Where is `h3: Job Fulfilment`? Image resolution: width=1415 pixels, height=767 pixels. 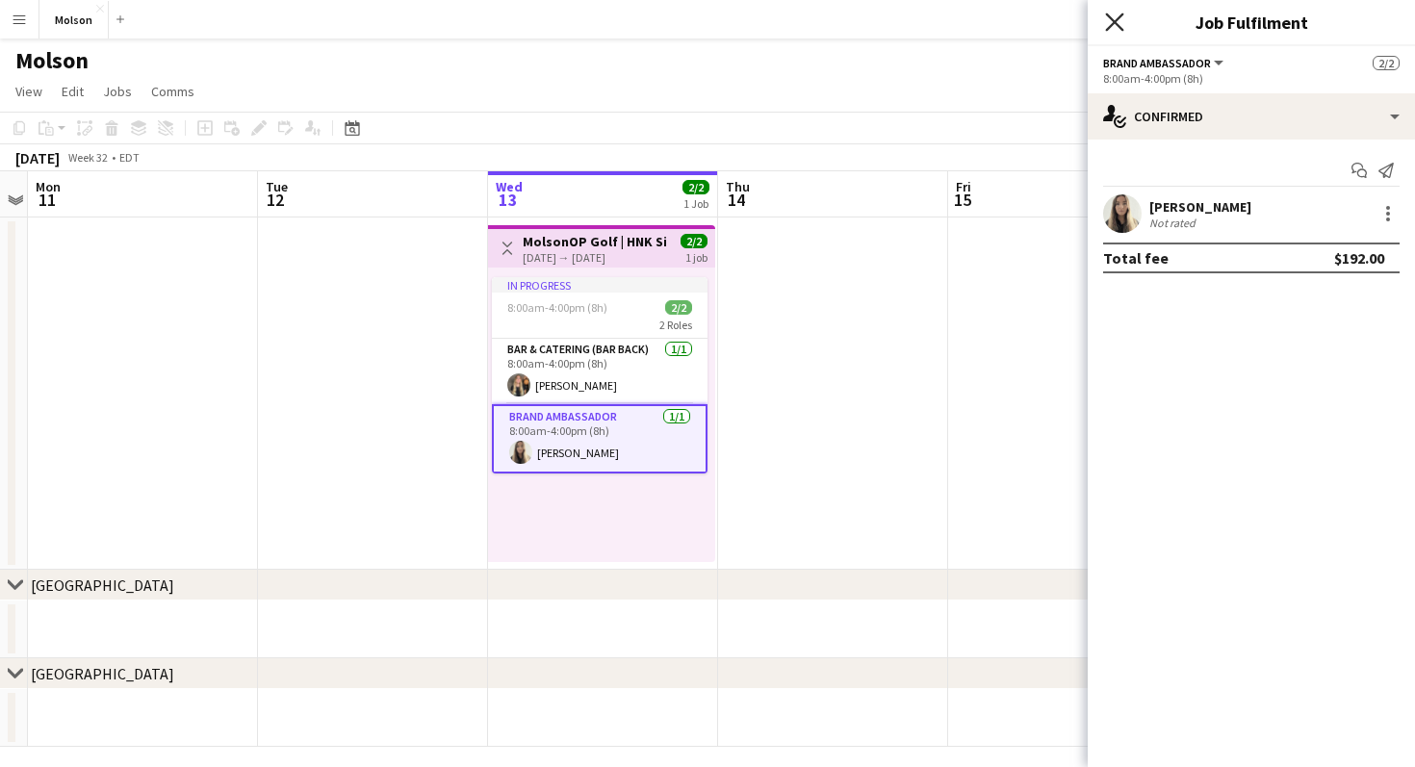
h3: Job Fulfilment is located at coordinates (1252, 22).